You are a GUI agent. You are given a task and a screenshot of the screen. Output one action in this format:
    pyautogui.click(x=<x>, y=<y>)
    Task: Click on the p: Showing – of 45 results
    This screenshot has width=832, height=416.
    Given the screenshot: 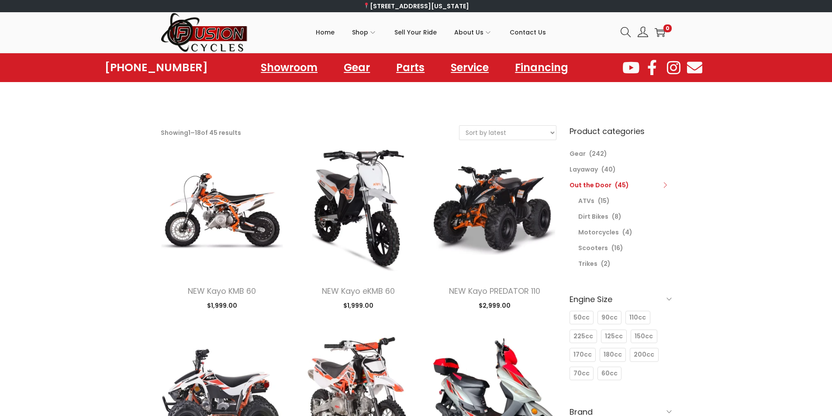 What is the action you would take?
    pyautogui.click(x=201, y=133)
    